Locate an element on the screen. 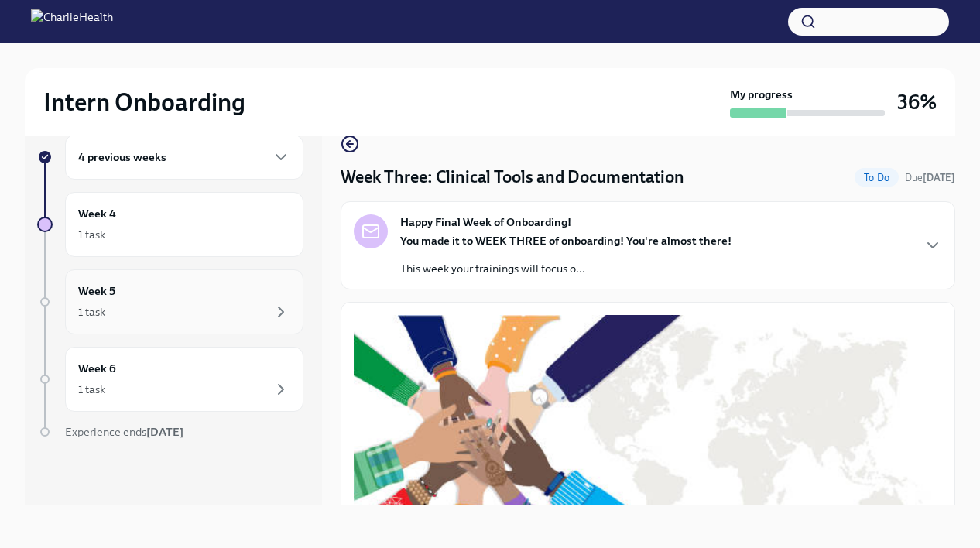 This screenshot has width=980, height=548. h6: 4 previous weeks is located at coordinates (122, 157).